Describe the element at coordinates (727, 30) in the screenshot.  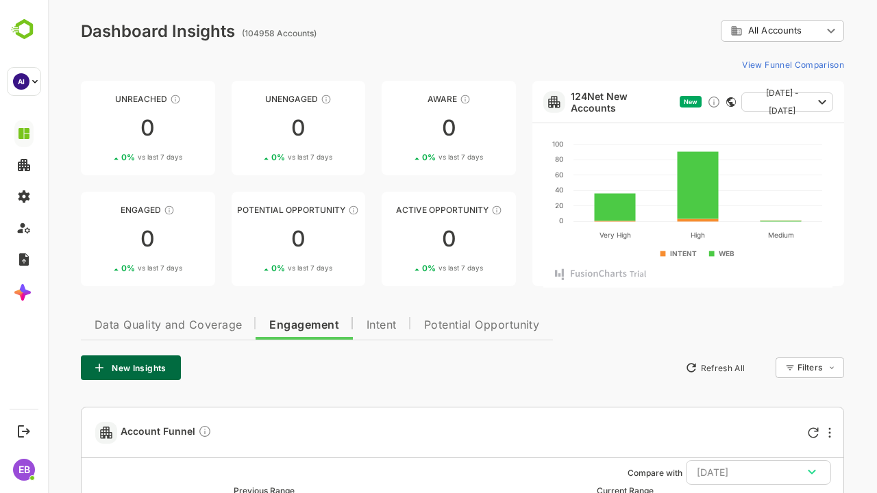
I see `span: All Accounts` at that location.